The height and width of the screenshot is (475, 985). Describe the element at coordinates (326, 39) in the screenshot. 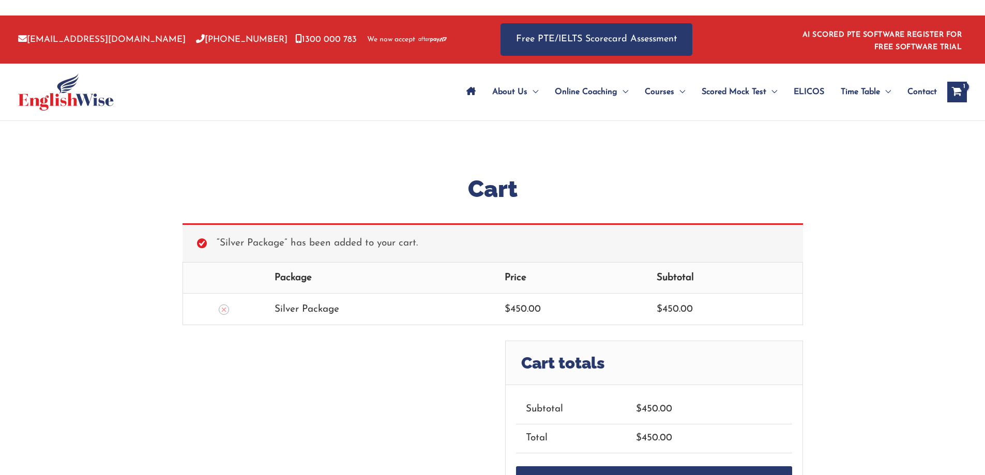

I see `a: 1300 000 783` at that location.